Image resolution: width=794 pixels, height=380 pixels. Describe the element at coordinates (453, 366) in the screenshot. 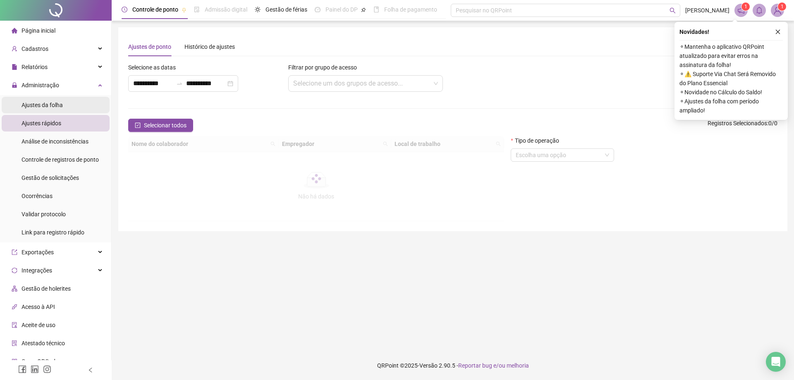

I see `footer: QRPoint © 2025 - 2.90.5 -` at that location.